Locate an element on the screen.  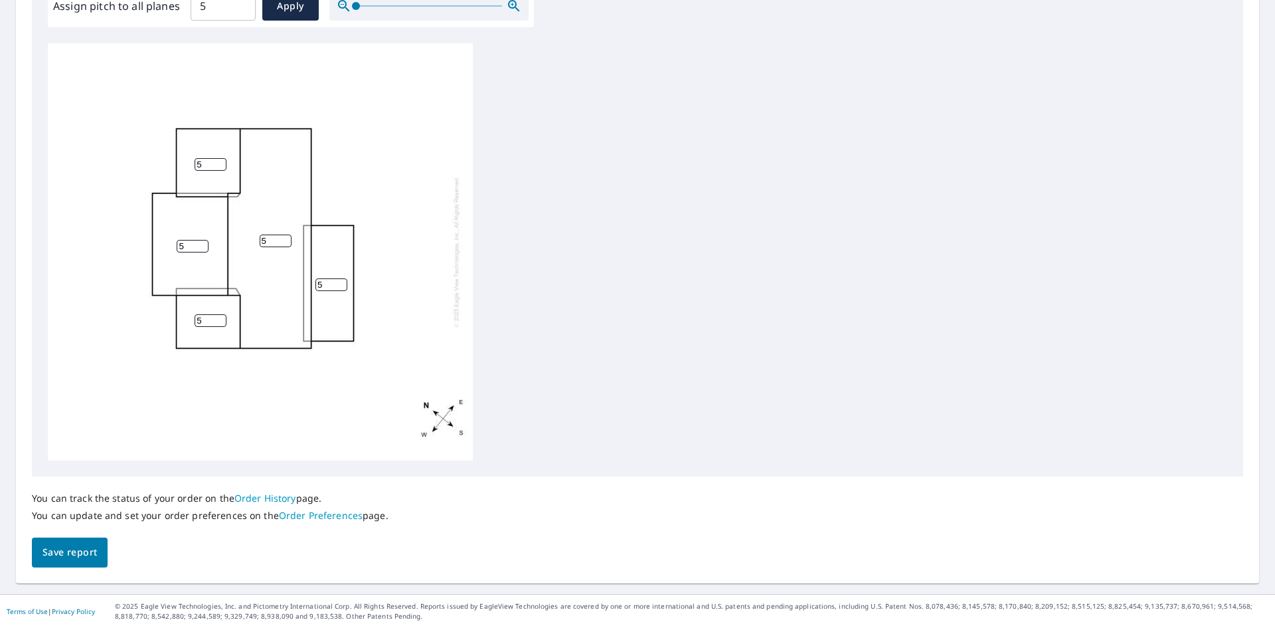
a: Privacy Policy is located at coordinates (73, 611).